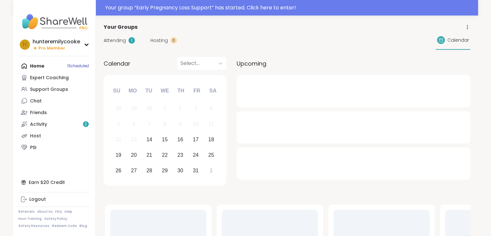  What do you see at coordinates (134, 139) in the screenshot?
I see `div: Not available Monday, October 13th, 2025` at bounding box center [134, 139].